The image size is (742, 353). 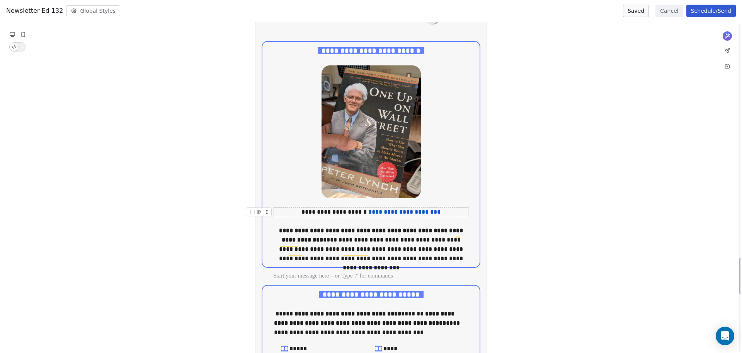 I want to click on button: Saved, so click(x=636, y=11).